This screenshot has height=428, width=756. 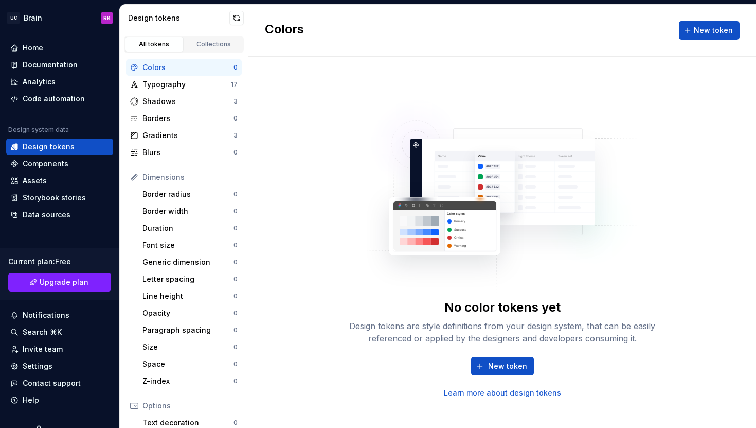 I want to click on button: UCBrainRK, so click(x=60, y=17).